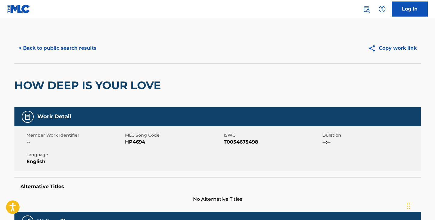  I want to click on h5: Work Detail, so click(54, 116).